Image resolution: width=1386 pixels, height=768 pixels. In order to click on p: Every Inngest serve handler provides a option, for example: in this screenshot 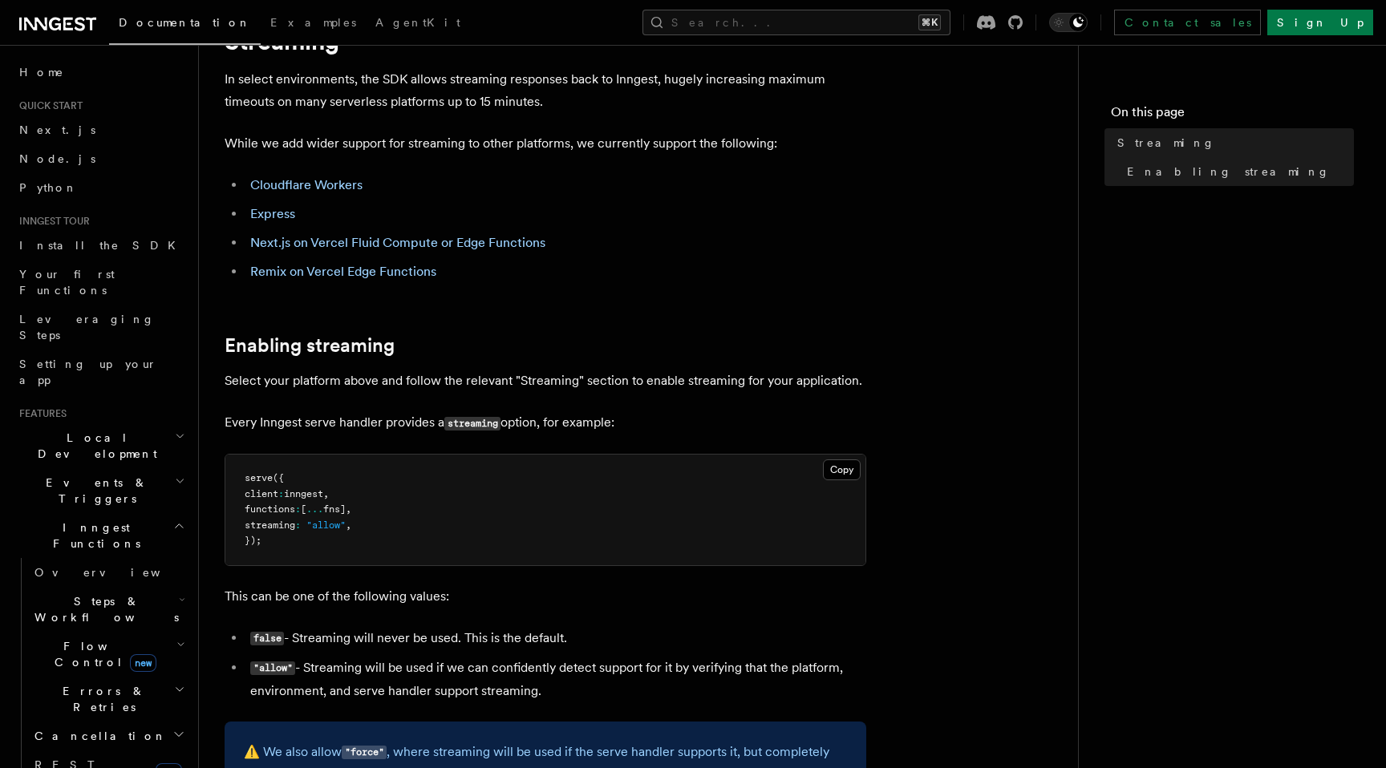, I will do `click(545, 423)`.